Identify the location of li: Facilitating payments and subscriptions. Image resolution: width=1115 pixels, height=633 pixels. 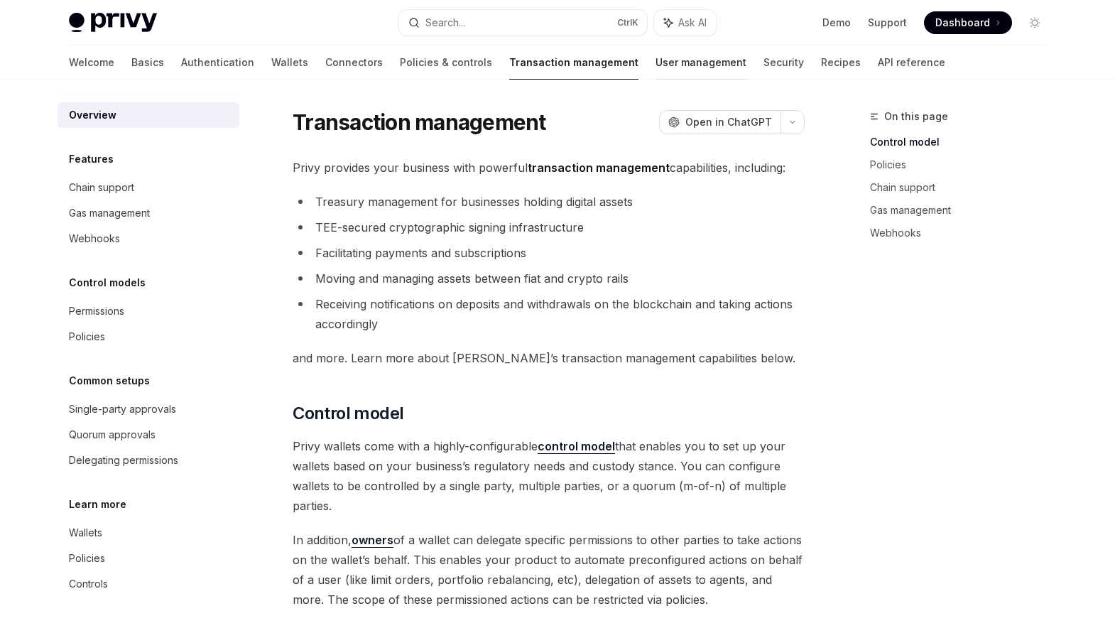
(548, 253).